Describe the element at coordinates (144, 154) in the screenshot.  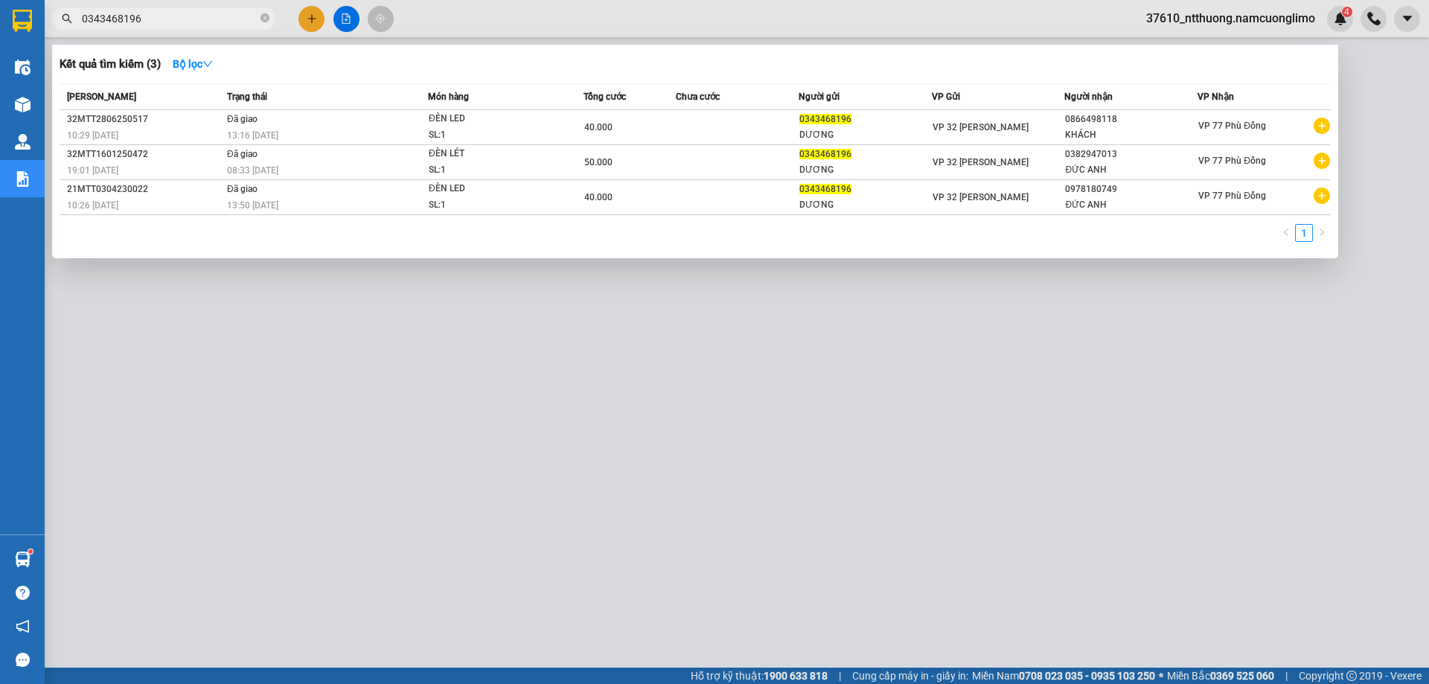
I see `div: 32MTT1601250472` at that location.